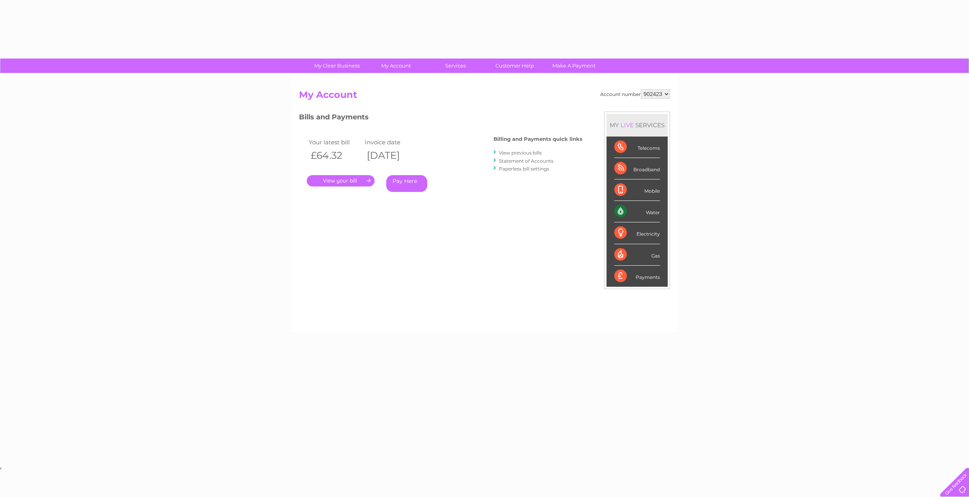 The height and width of the screenshot is (497, 969). What do you see at coordinates (637, 190) in the screenshot?
I see `div: Mobile` at bounding box center [637, 190].